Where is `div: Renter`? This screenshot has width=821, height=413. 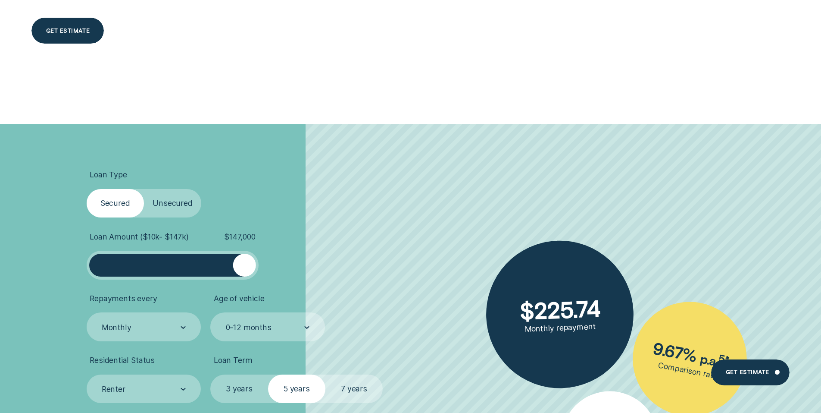
div: Renter is located at coordinates (113, 389).